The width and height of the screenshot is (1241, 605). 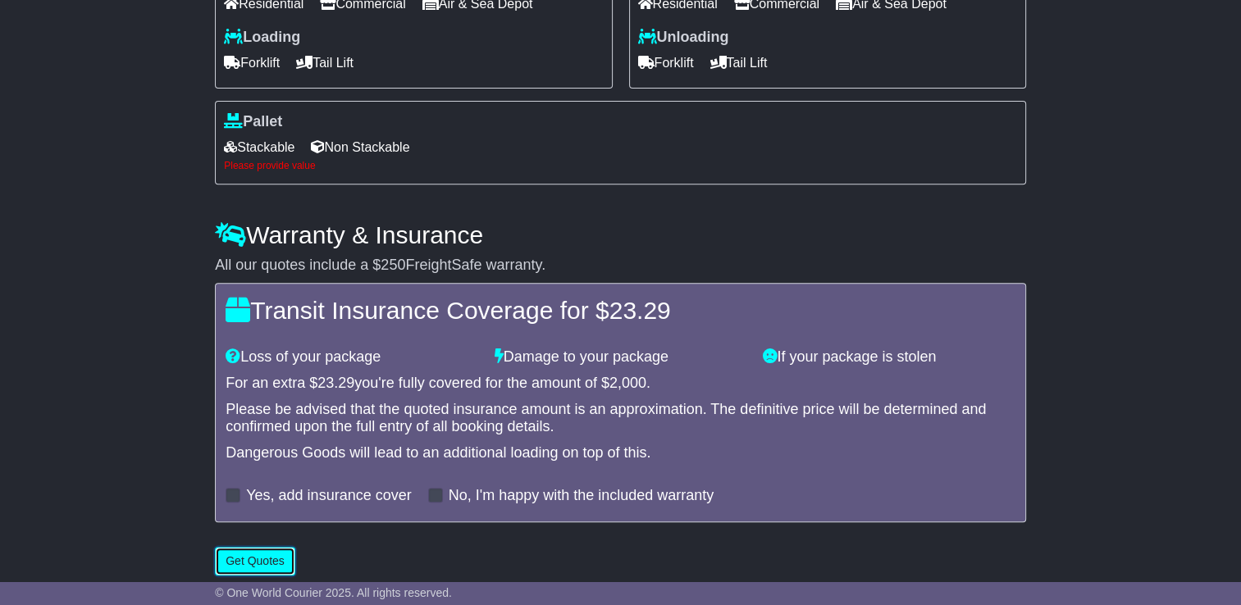 I want to click on label: Loading, so click(x=262, y=38).